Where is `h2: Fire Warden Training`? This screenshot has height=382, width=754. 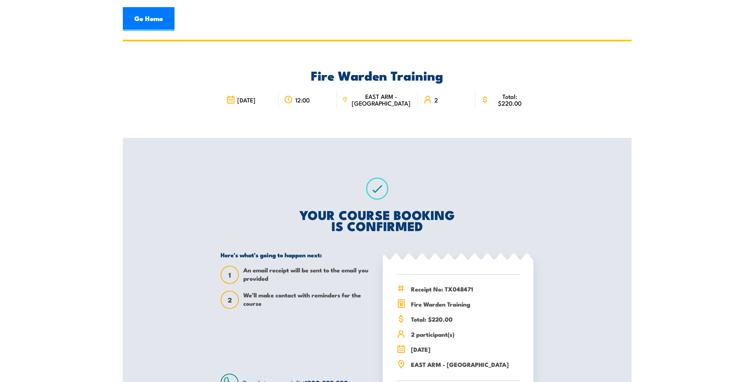
h2: Fire Warden Training is located at coordinates (377, 75).